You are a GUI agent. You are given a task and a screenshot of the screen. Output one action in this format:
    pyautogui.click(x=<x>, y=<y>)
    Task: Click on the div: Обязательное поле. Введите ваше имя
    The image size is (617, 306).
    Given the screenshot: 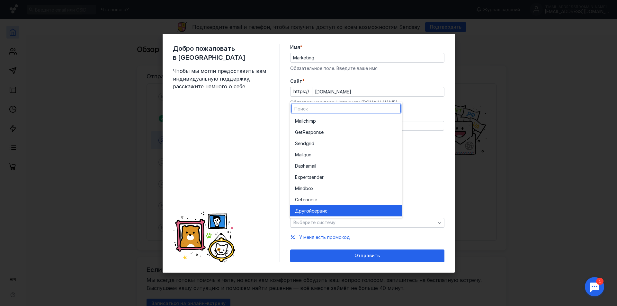 What is the action you would take?
    pyautogui.click(x=367, y=68)
    